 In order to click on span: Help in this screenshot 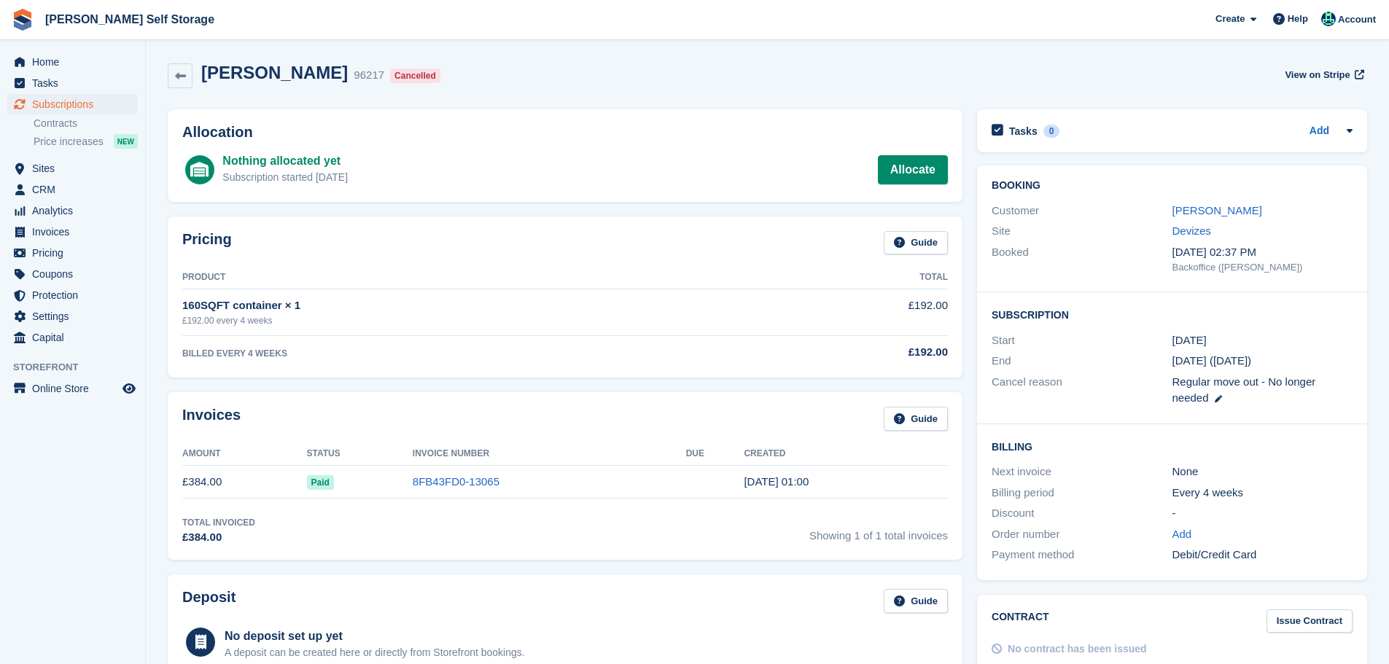, I will do `click(1298, 19)`.